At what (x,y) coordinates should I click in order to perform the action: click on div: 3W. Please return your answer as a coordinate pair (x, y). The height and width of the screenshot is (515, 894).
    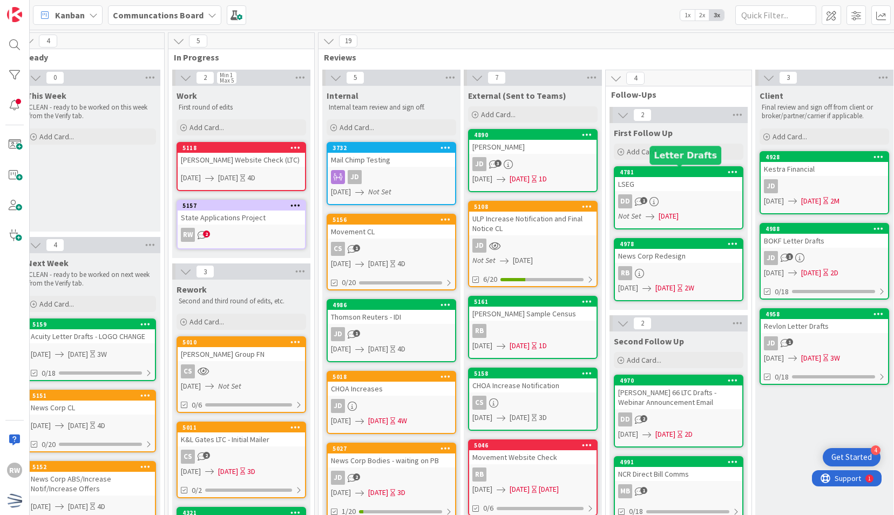
    Looking at the image, I should click on (835, 358).